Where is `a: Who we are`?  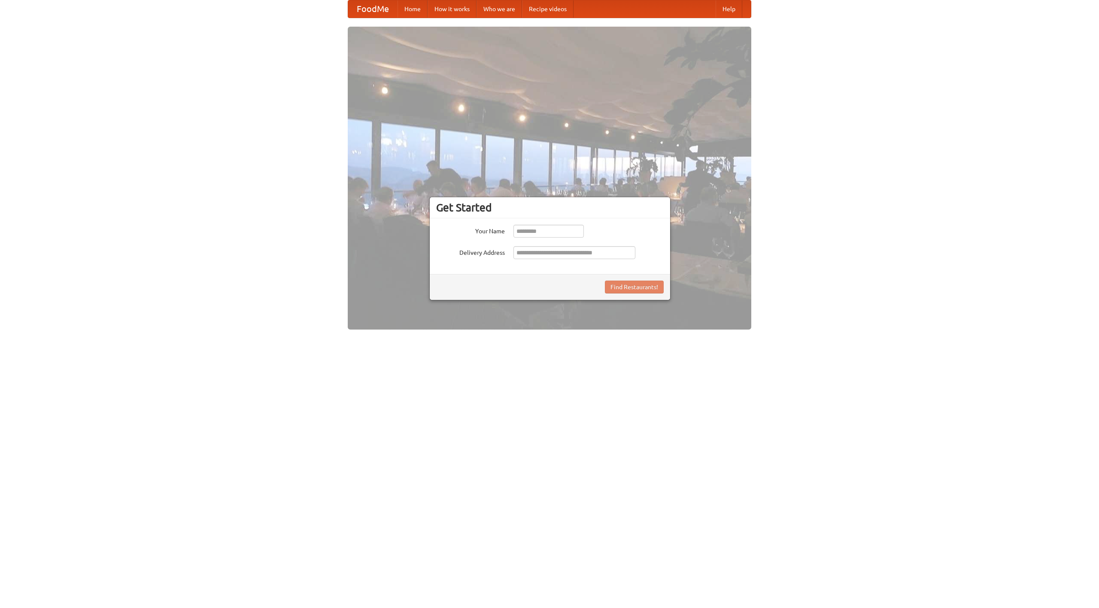
a: Who we are is located at coordinates (499, 9).